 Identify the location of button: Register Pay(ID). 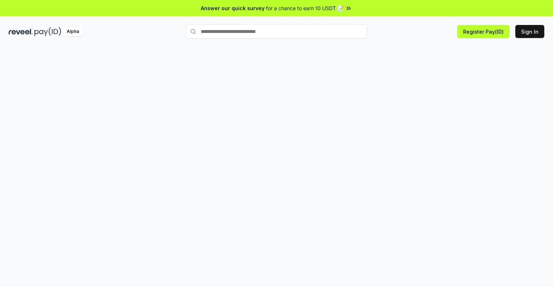
(483, 31).